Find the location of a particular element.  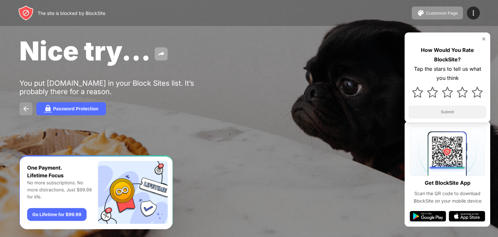

span: Nice try... is located at coordinates (85, 51).